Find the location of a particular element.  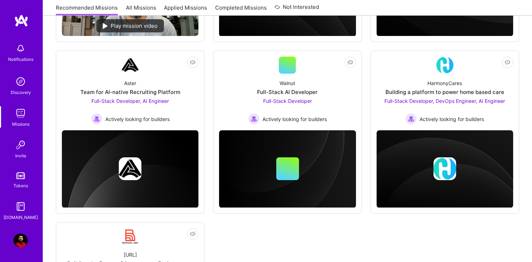

span: Full-Stack Developer, AI Engineer is located at coordinates (130, 101).